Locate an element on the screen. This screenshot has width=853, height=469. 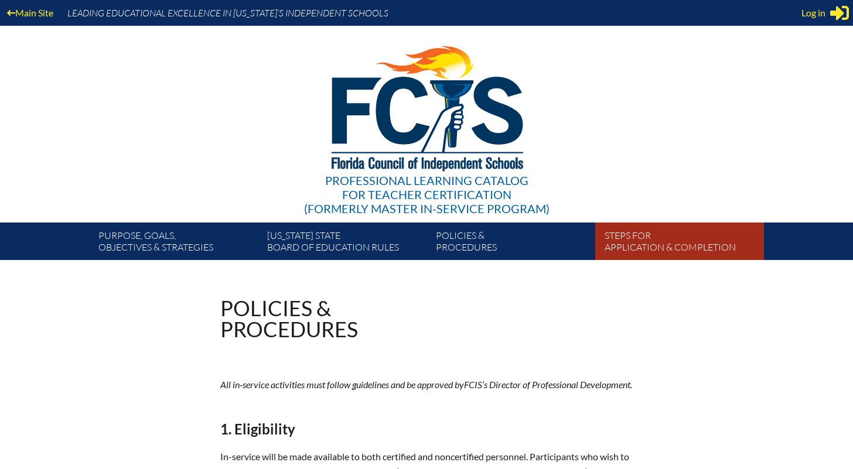
a: Policies &Procedures is located at coordinates (516, 244).